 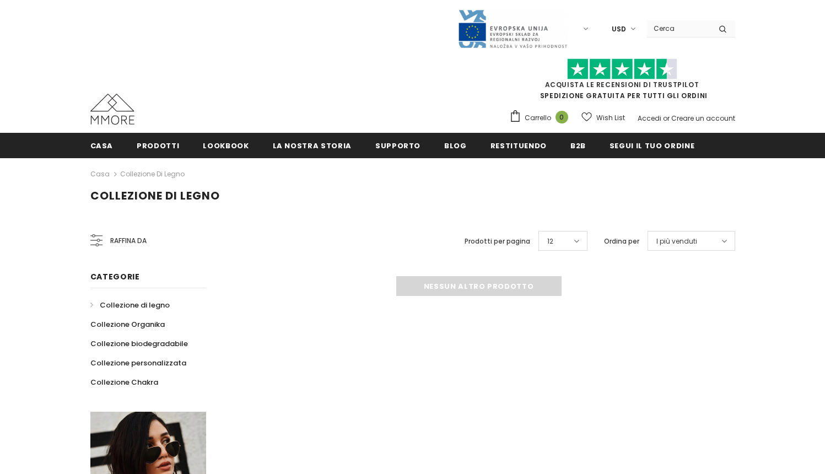 I want to click on span: Raffina da, so click(x=128, y=241).